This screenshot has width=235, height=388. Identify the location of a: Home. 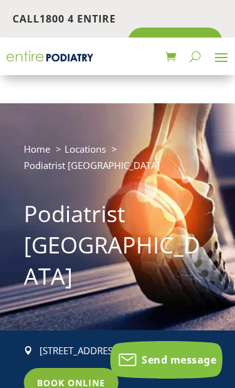
(37, 149).